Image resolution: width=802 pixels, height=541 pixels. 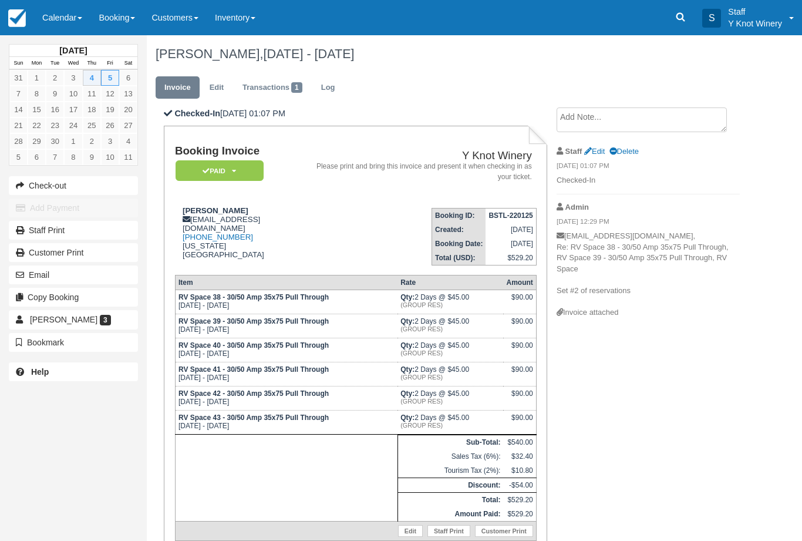 I want to click on address: Please print and bring this invoice and present it when checking in as your ticket., so click(x=424, y=172).